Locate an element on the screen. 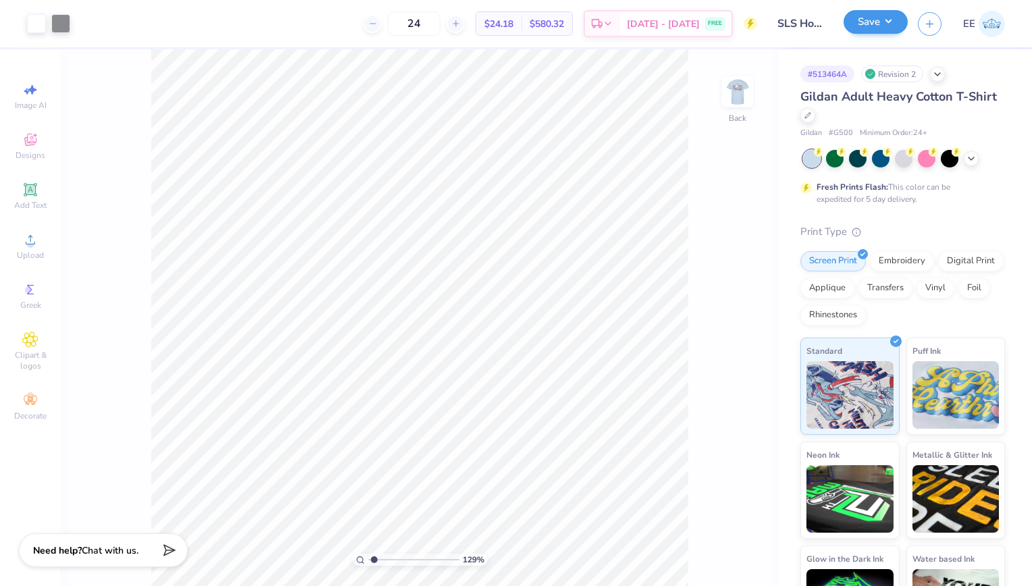 Image resolution: width=1032 pixels, height=586 pixels. span: Neon Ink is located at coordinates (823, 455).